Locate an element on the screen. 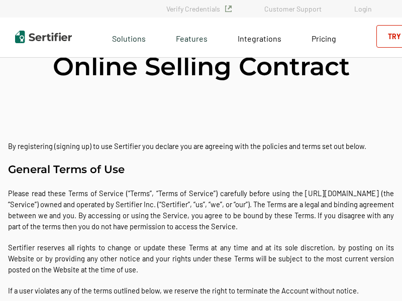 The height and width of the screenshot is (301, 402). img: Verified is located at coordinates (228, 9).